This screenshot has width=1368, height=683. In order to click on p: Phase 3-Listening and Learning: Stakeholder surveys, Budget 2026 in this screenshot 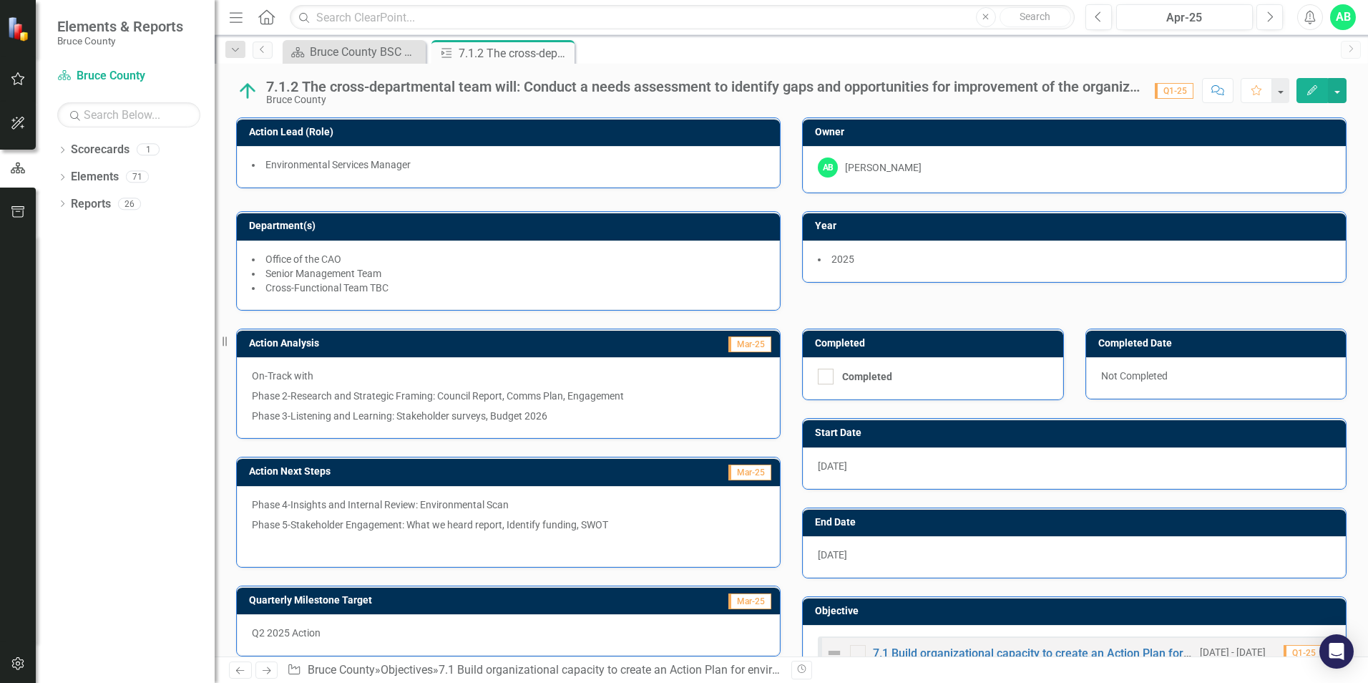, I will do `click(508, 414)`.